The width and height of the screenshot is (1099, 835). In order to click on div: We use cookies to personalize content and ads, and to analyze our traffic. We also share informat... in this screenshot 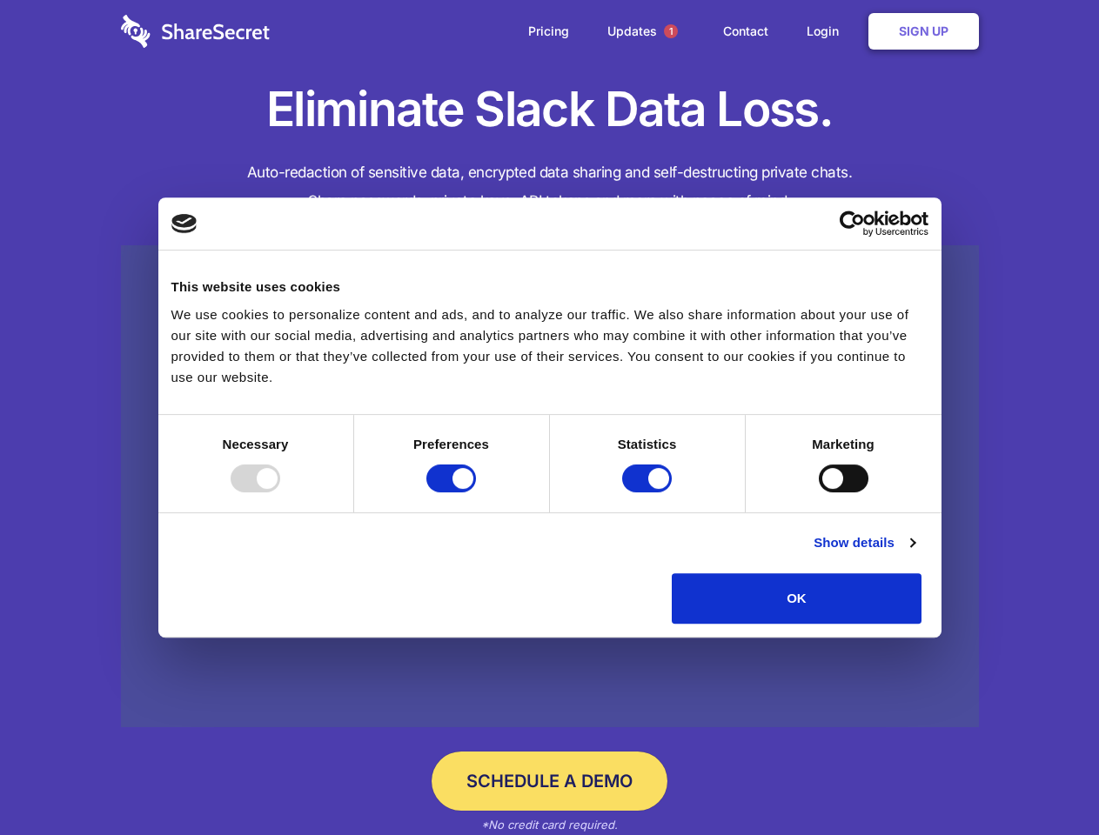, I will do `click(550, 346)`.